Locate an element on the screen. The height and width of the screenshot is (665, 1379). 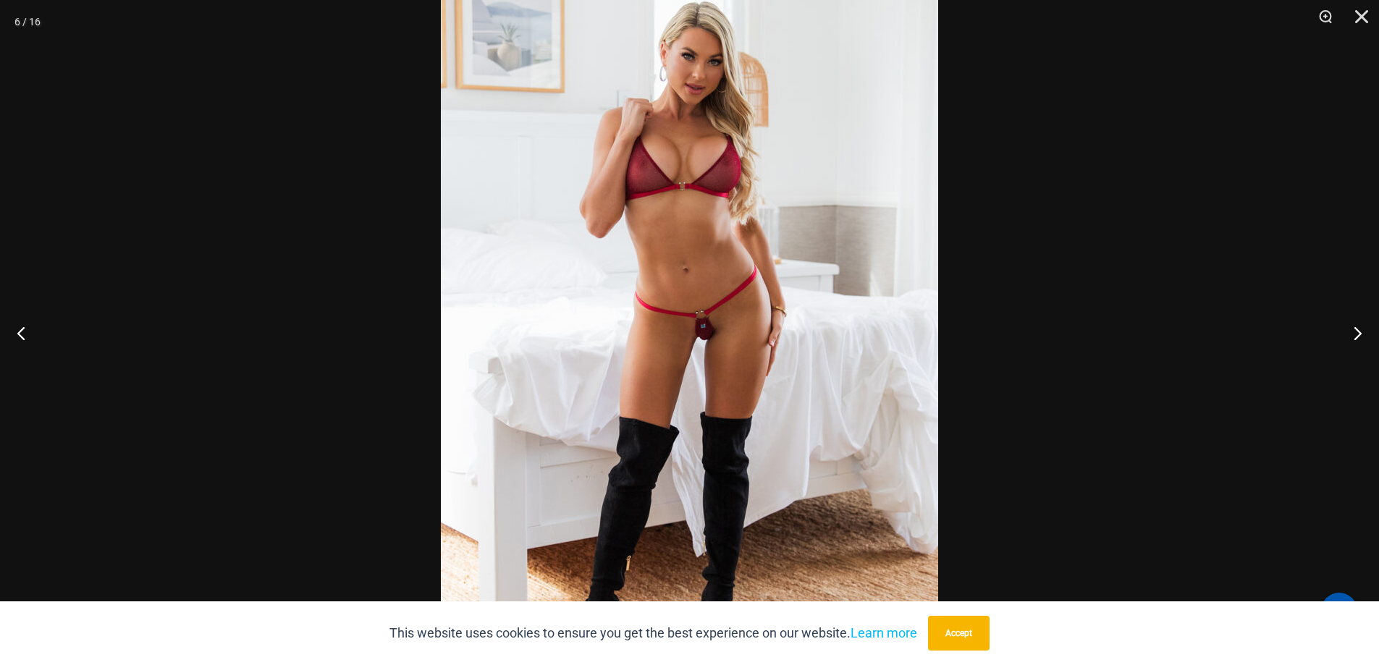
button: Next is located at coordinates (1352, 333).